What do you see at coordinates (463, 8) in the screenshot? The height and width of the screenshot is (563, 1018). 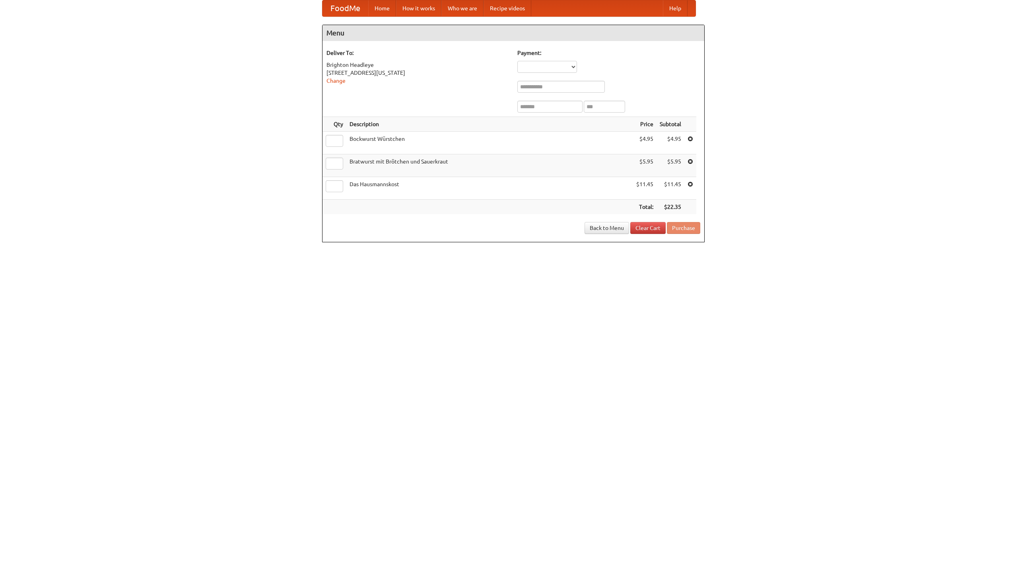 I see `a: Who we are` at bounding box center [463, 8].